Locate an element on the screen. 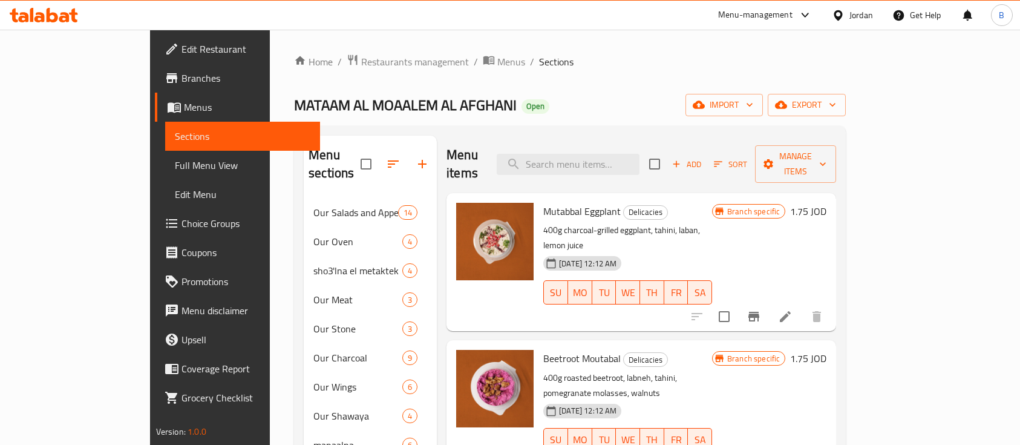 This screenshot has width=1020, height=445. span: Select all sections is located at coordinates (366, 164).